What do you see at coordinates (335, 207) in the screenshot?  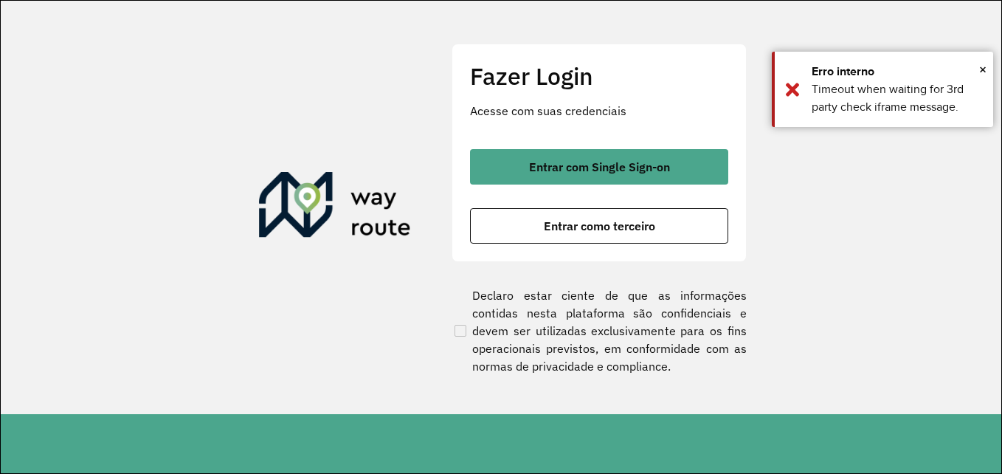 I see `img: Roteirizador AmbevTech` at bounding box center [335, 207].